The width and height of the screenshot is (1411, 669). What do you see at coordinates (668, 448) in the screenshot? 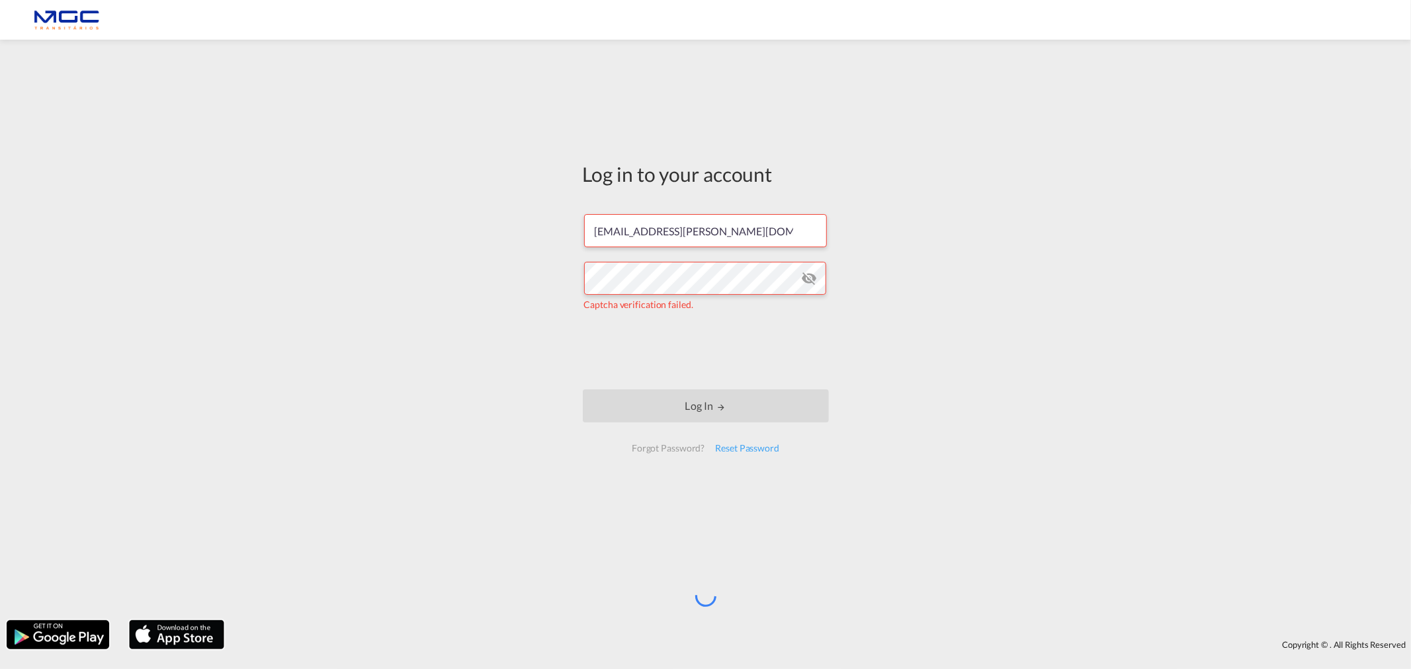
I see `div: Forgot Password?` at bounding box center [668, 448].